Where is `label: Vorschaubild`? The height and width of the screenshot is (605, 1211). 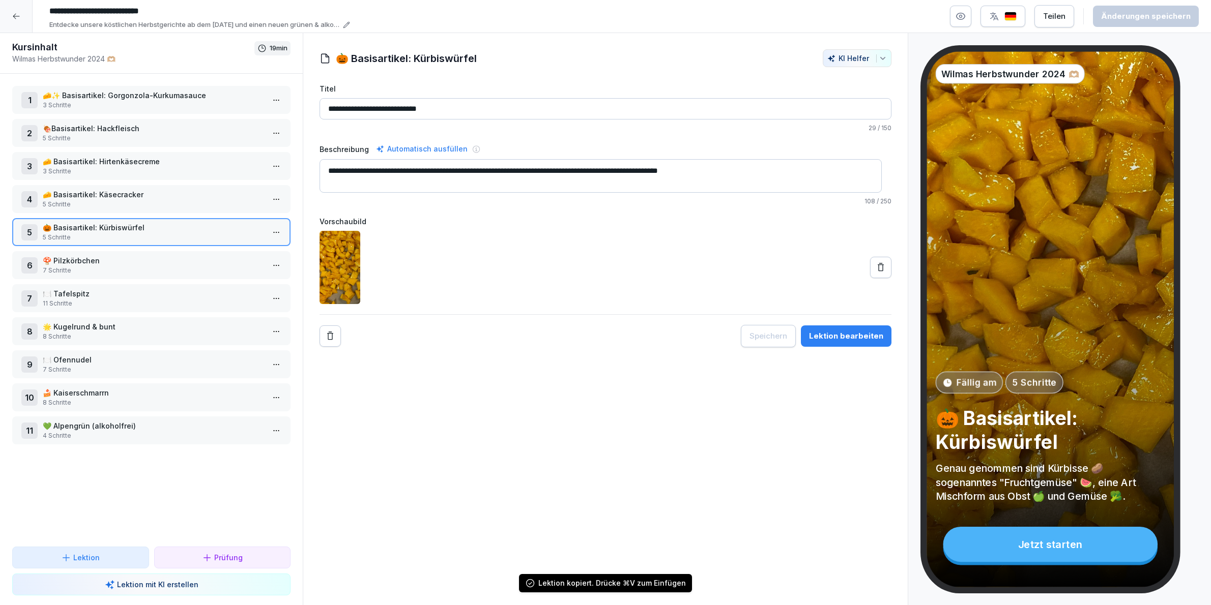
label: Vorschaubild is located at coordinates (605, 221).